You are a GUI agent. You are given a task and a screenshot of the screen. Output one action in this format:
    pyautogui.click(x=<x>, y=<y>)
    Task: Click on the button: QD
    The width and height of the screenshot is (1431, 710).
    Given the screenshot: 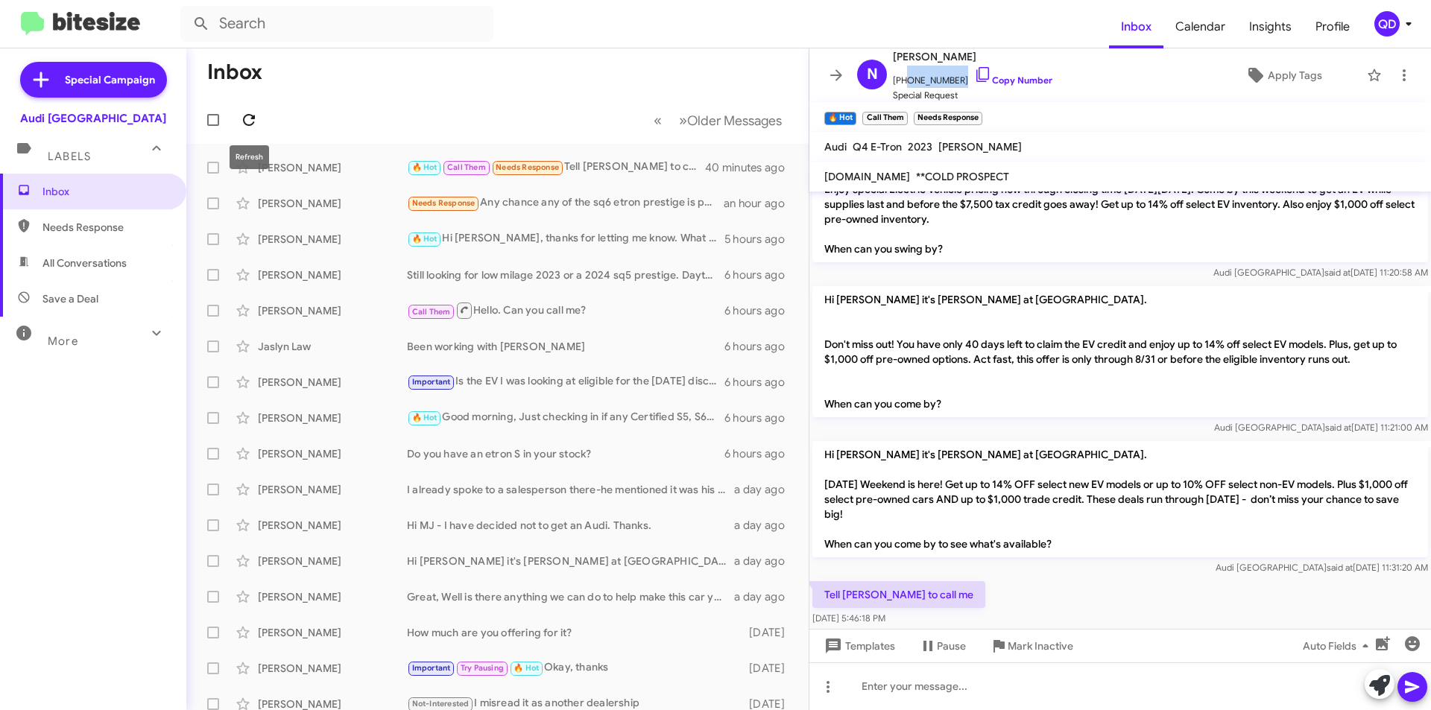 What is the action you would take?
    pyautogui.click(x=1388, y=24)
    